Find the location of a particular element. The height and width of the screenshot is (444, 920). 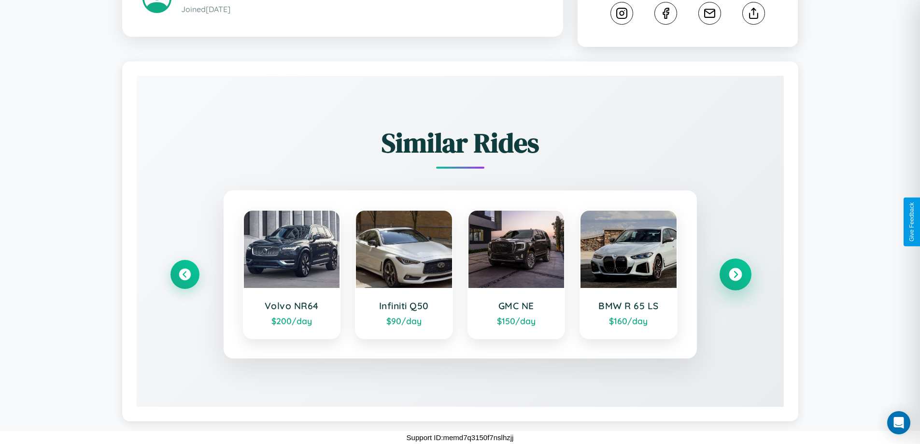

div: Give Feedback is located at coordinates (912, 222).